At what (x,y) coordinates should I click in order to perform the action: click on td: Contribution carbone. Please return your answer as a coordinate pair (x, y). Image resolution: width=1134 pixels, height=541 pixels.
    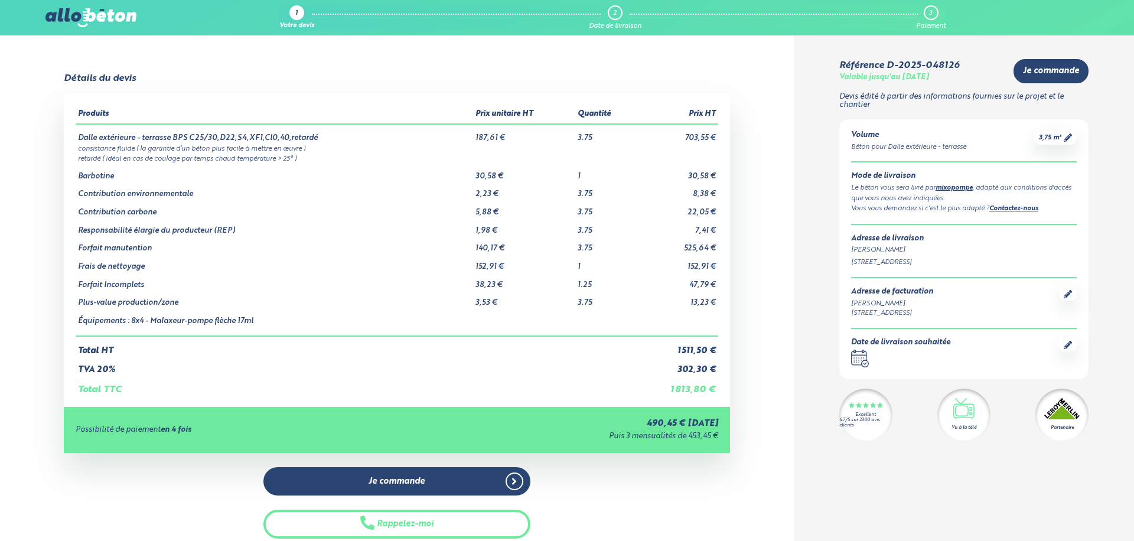
    Looking at the image, I should click on (275, 208).